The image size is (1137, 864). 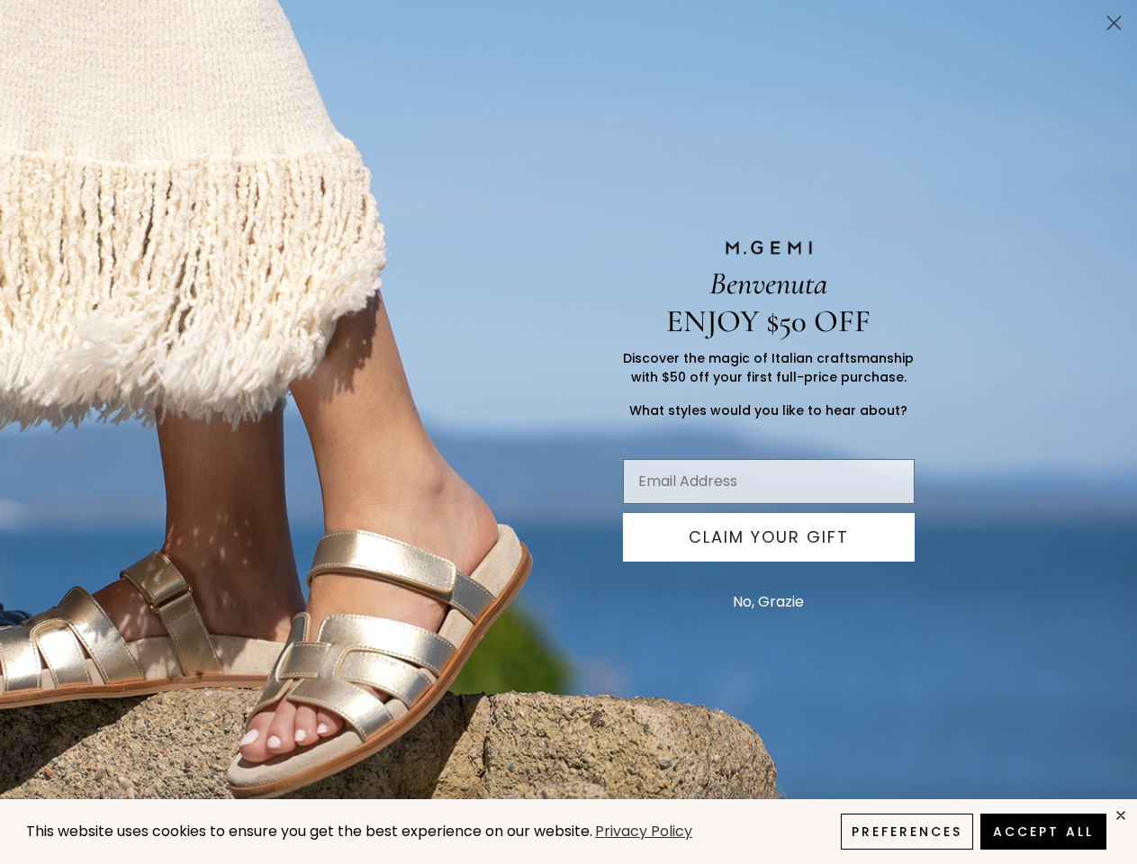 What do you see at coordinates (768, 410) in the screenshot?
I see `span: What styles would you like to hear about?` at bounding box center [768, 410].